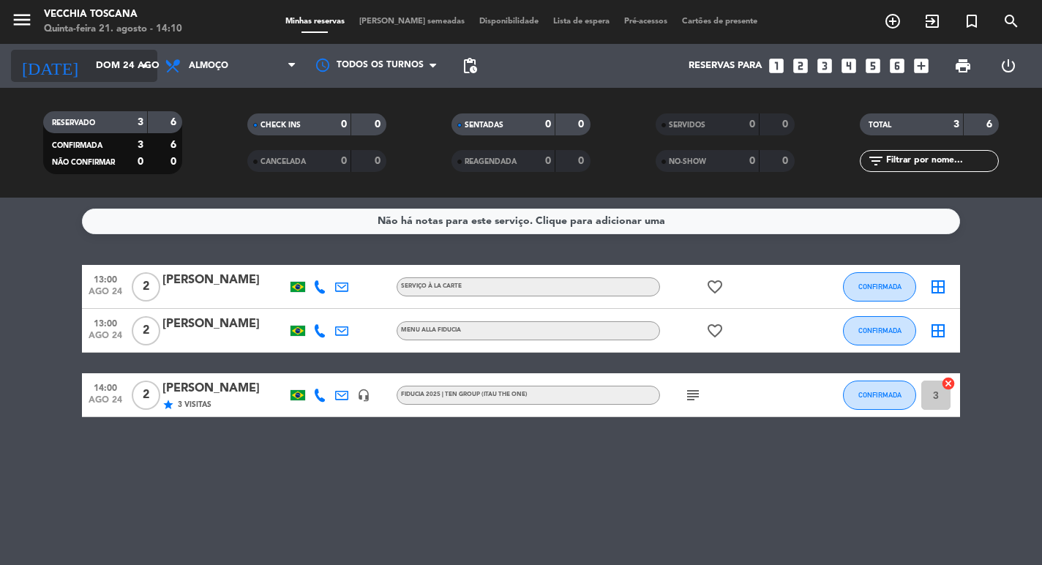 Image resolution: width=1042 pixels, height=565 pixels. I want to click on i: looks_6, so click(897, 66).